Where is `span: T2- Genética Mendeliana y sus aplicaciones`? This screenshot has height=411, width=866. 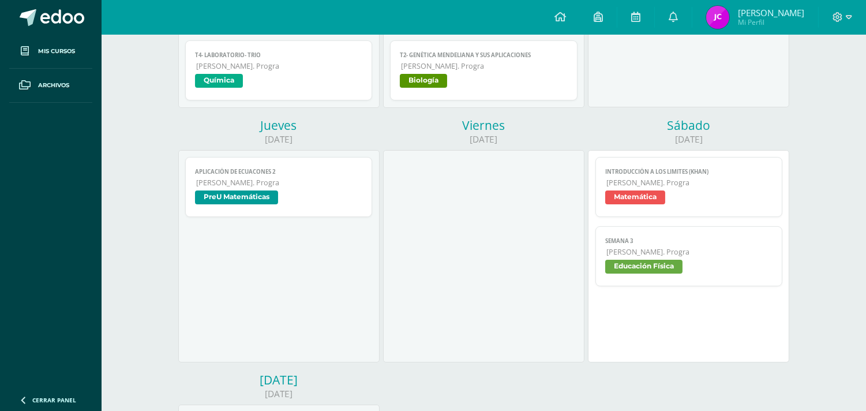
span: T2- Genética Mendeliana y sus aplicaciones is located at coordinates (484, 55).